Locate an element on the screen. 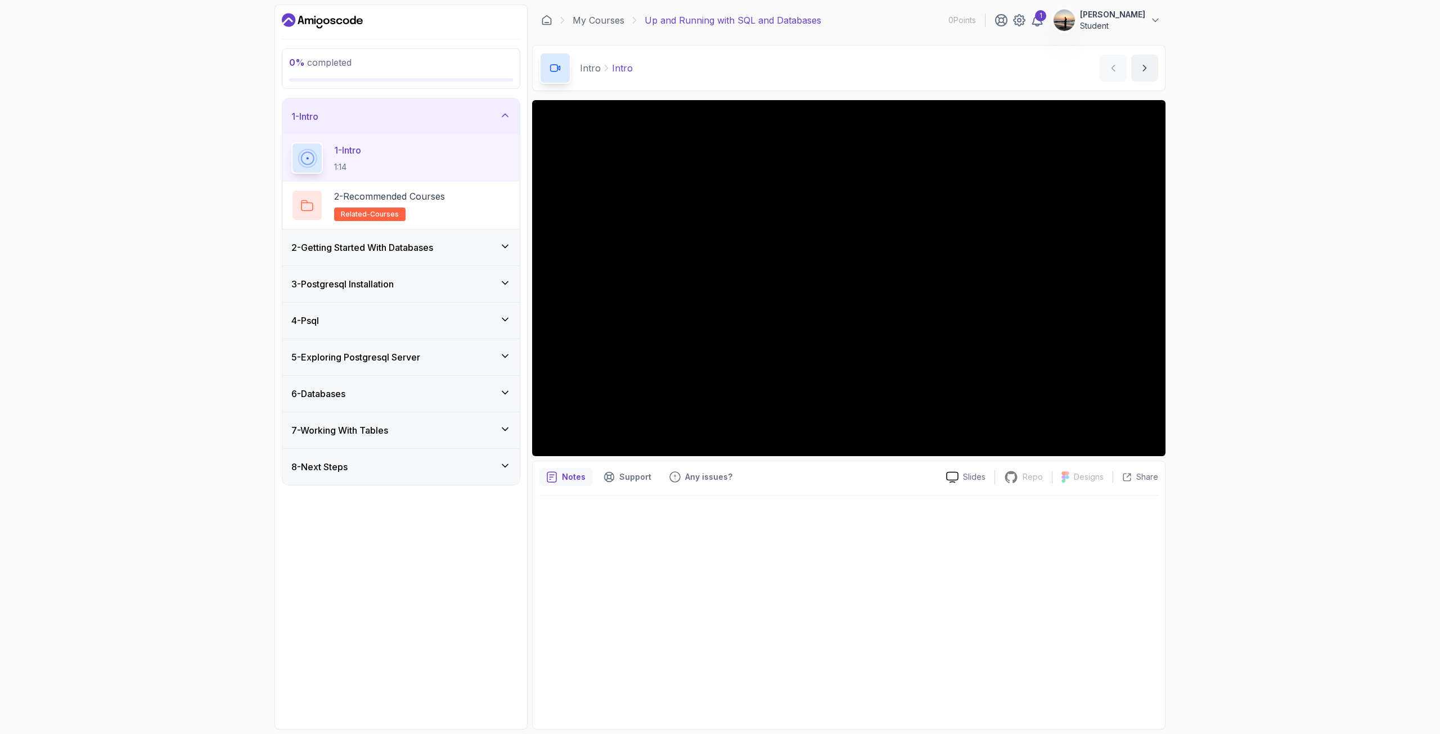  p: Up and Running with SQL and Databases is located at coordinates (733, 20).